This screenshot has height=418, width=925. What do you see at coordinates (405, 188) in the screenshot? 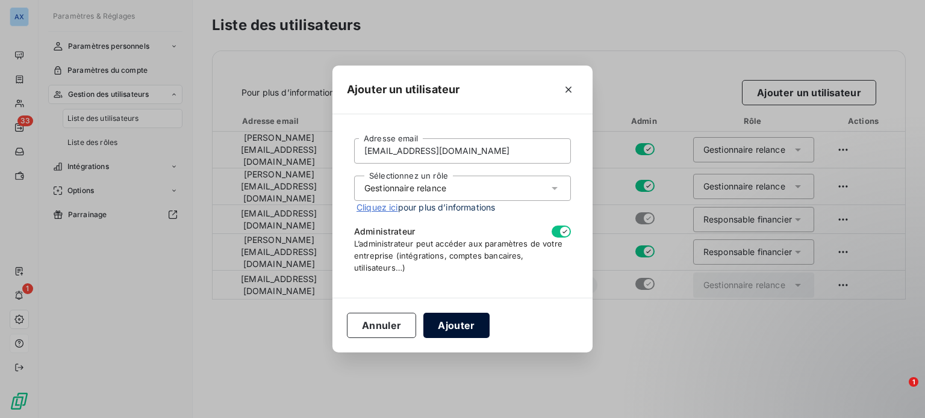
I see `div: Gestionnaire relance` at bounding box center [405, 188].